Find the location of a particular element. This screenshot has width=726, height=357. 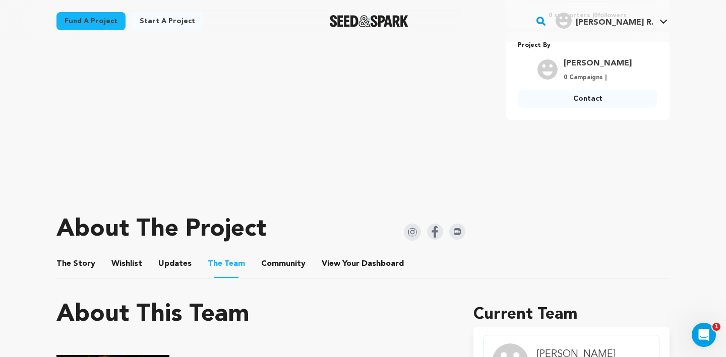

span: Team is located at coordinates (226, 264).